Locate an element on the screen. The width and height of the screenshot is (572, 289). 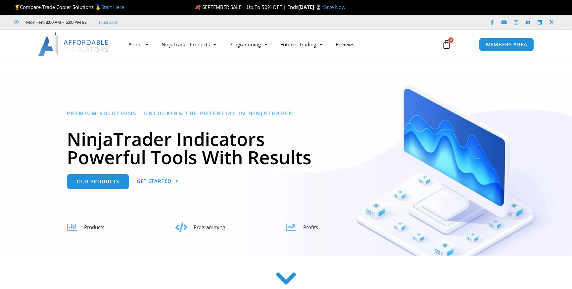
span: Profits is located at coordinates (311, 227).